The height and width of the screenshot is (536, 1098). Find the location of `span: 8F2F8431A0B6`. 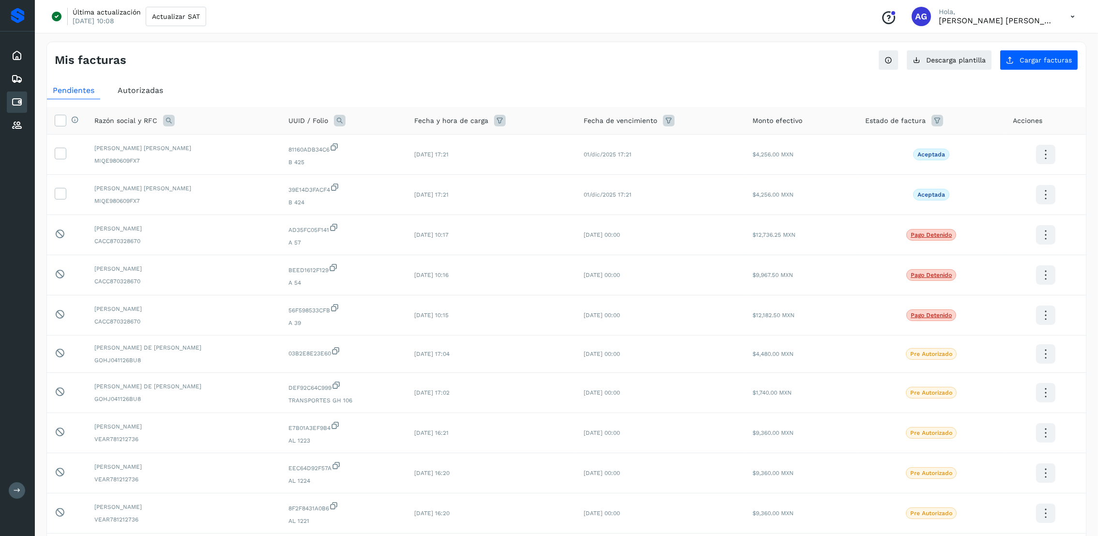

span: 8F2F8431A0B6 is located at coordinates (344, 507).